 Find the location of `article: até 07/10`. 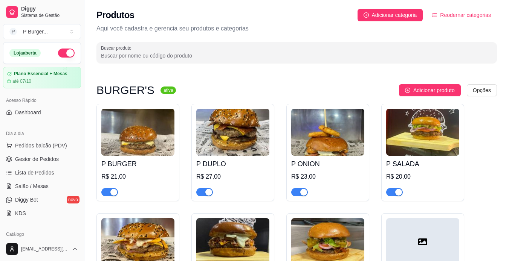

article: até 07/10 is located at coordinates (22, 81).